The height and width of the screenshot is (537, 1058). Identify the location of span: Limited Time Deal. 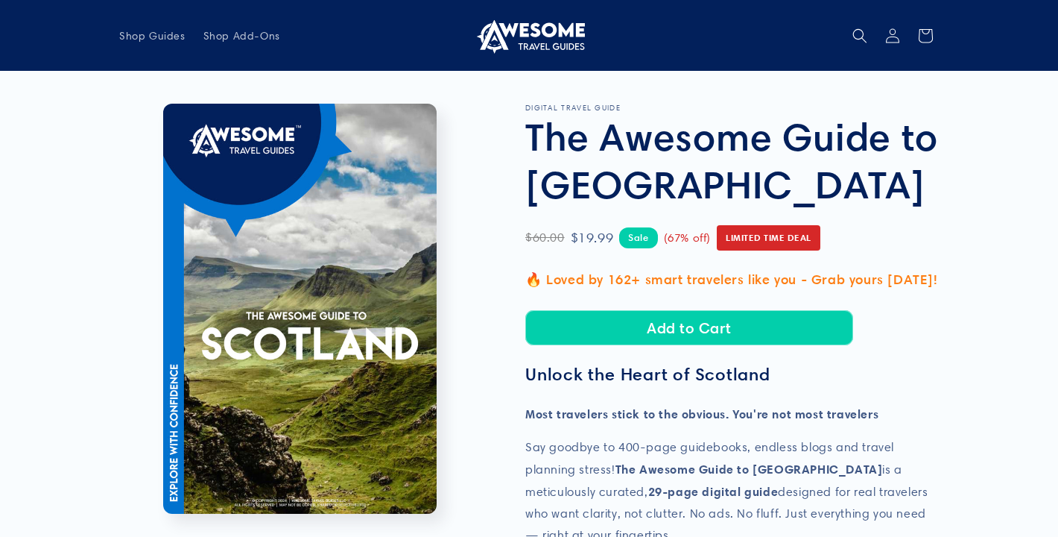
(768, 238).